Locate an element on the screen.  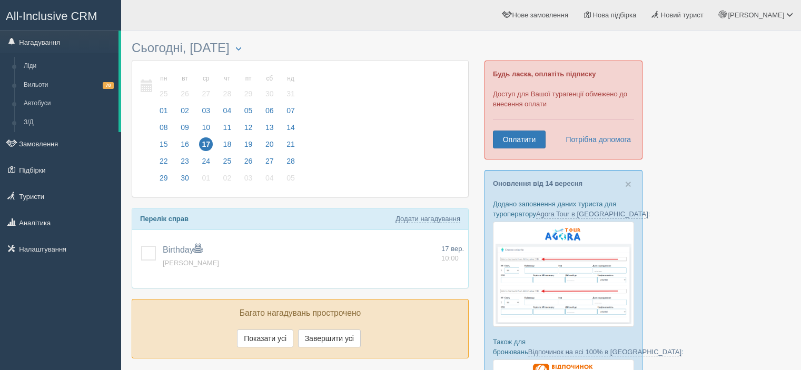
a: 14 is located at coordinates (289, 130).